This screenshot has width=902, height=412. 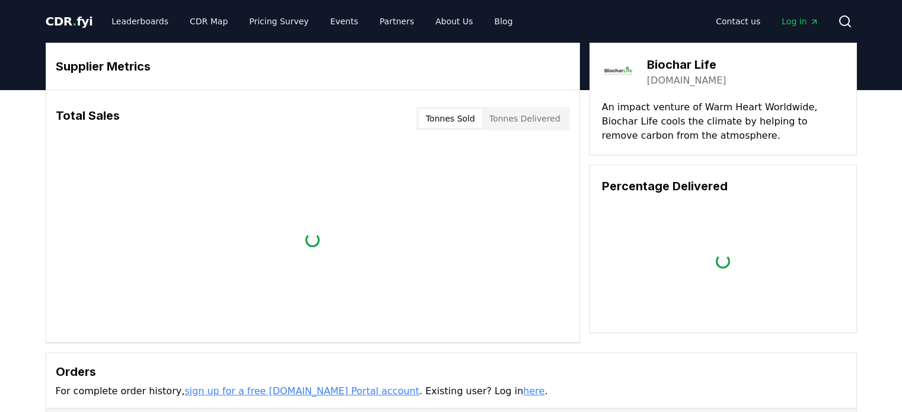 I want to click on h3: Percentage Delivered, so click(x=723, y=186).